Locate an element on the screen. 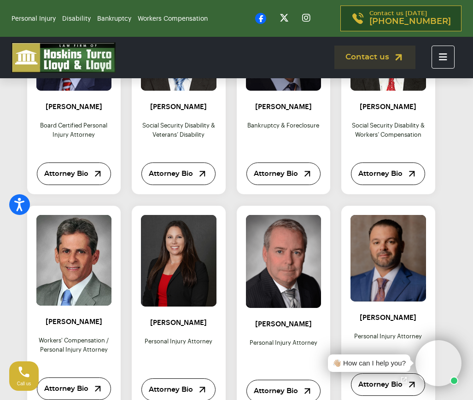 Image resolution: width=473 pixels, height=400 pixels. p: Board Certified Personal Injury Attorney is located at coordinates (74, 135).